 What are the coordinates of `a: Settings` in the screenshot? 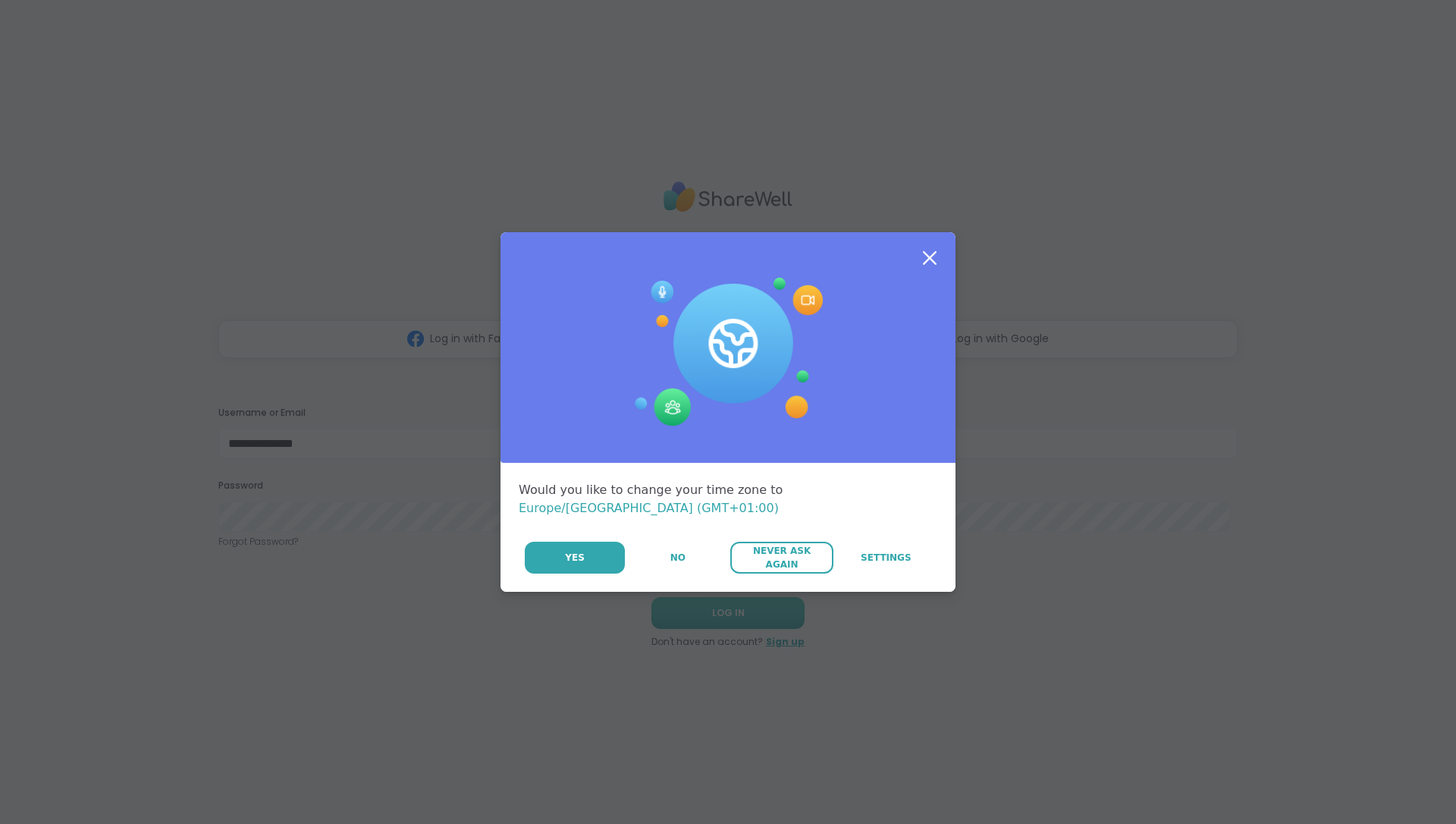 It's located at (886, 558).